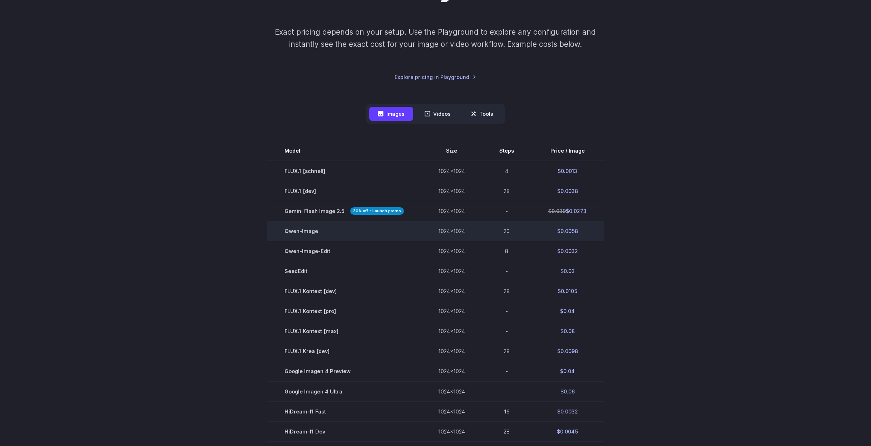  Describe the element at coordinates (557, 211) in the screenshot. I see `s: $0.039` at that location.